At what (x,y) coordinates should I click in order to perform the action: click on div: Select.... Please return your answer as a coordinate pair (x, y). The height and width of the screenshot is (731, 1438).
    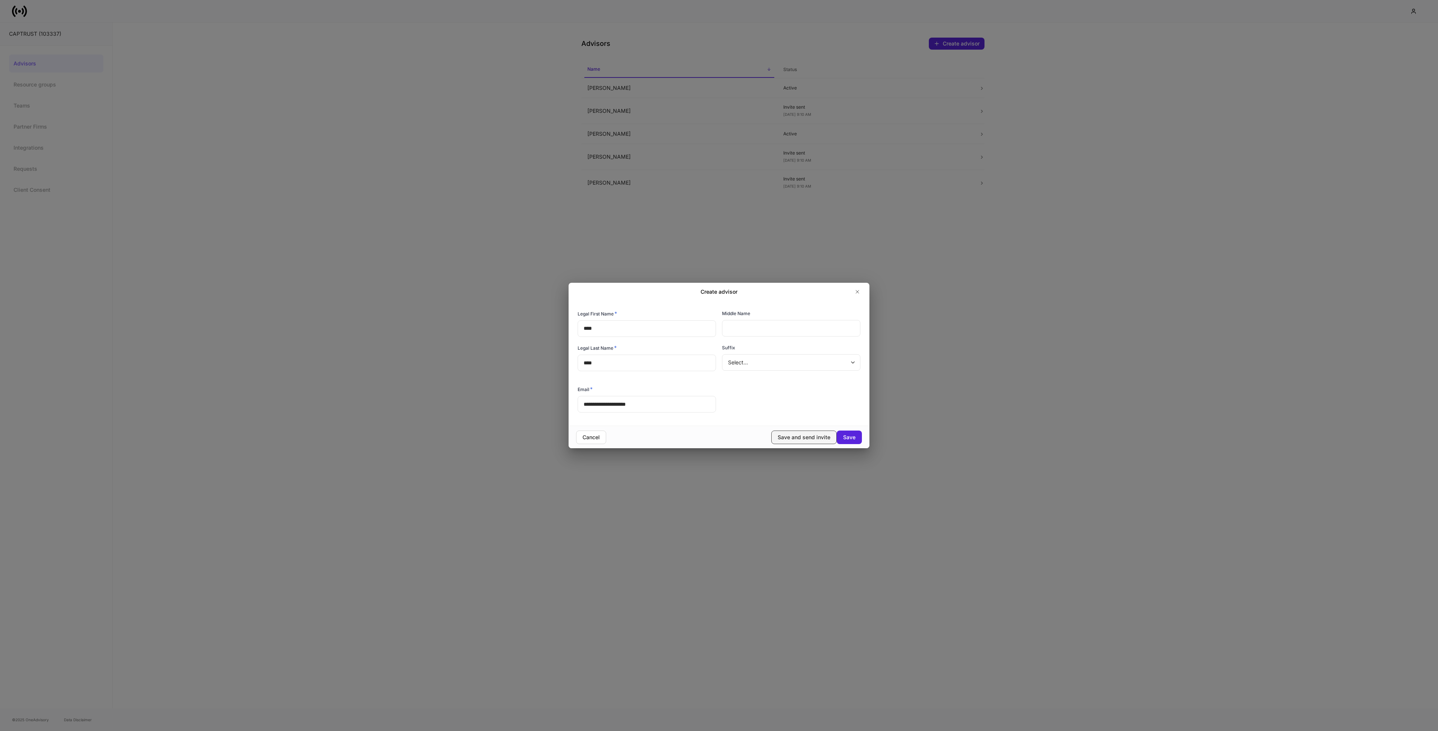
    Looking at the image, I should click on (791, 363).